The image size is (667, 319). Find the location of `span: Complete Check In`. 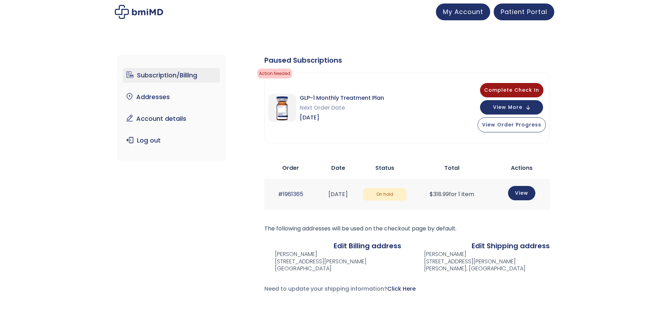

span: Complete Check In is located at coordinates (512, 90).